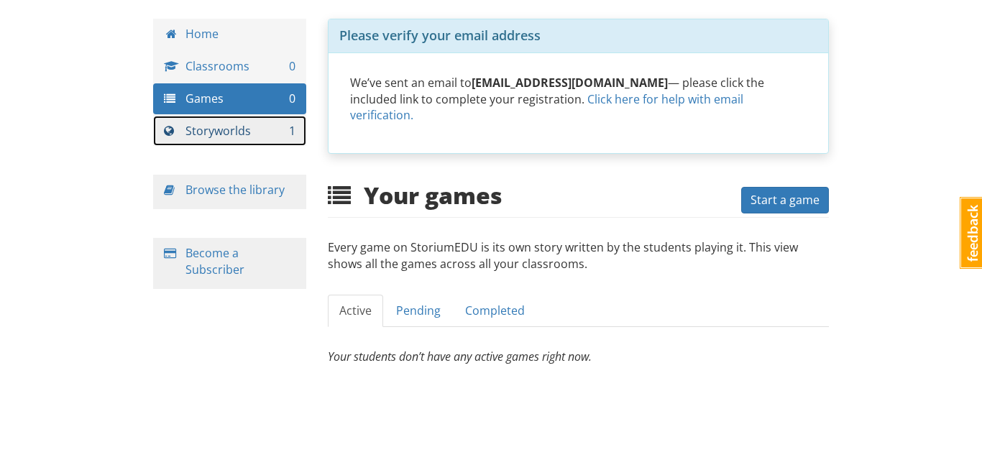 The image size is (982, 465). What do you see at coordinates (229, 66) in the screenshot?
I see `a: Classrooms 0` at bounding box center [229, 66].